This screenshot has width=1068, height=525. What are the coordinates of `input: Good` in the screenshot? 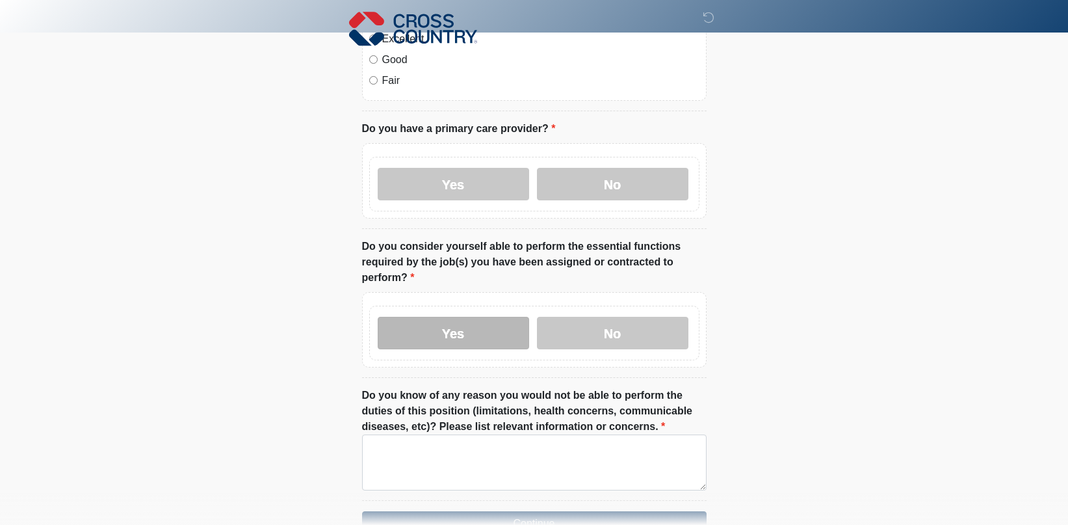 It's located at (373, 59).